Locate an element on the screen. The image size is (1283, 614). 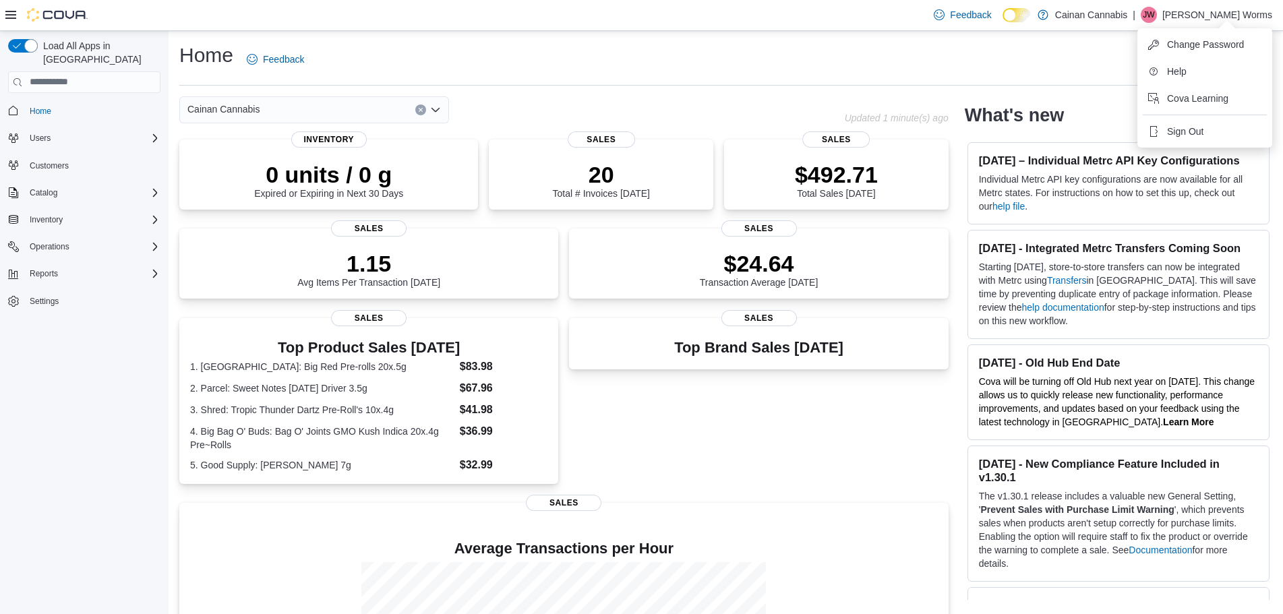
img: Cova is located at coordinates (57, 15).